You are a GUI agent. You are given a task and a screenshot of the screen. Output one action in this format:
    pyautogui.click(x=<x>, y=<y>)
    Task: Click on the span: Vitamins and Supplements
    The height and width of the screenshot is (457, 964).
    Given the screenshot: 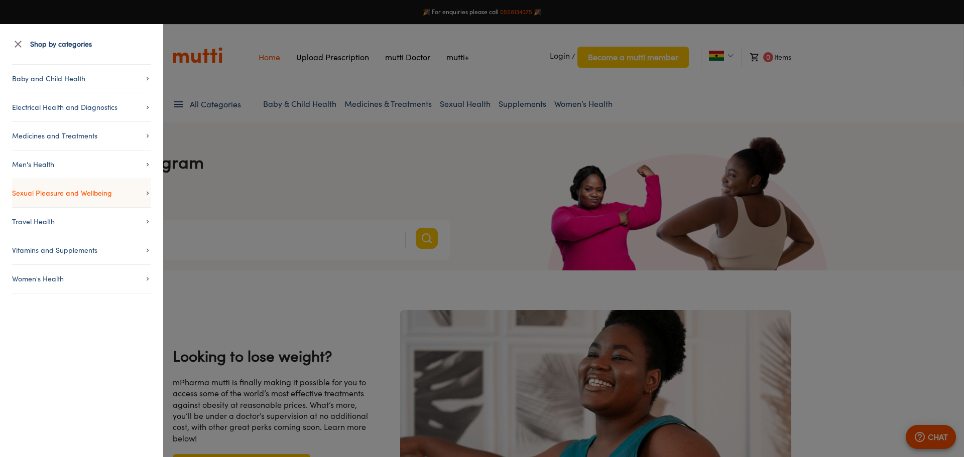 What is the action you would take?
    pyautogui.click(x=81, y=250)
    